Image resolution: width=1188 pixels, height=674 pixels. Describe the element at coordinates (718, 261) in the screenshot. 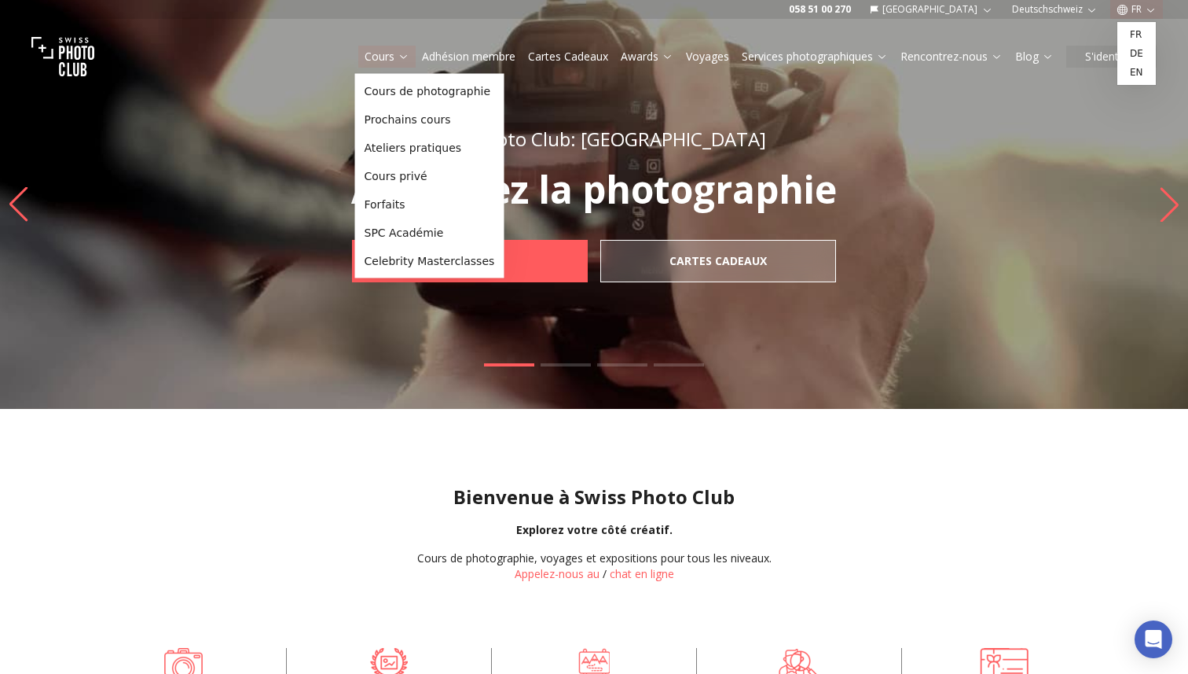

I see `b: Cartes Cadeaux` at that location.